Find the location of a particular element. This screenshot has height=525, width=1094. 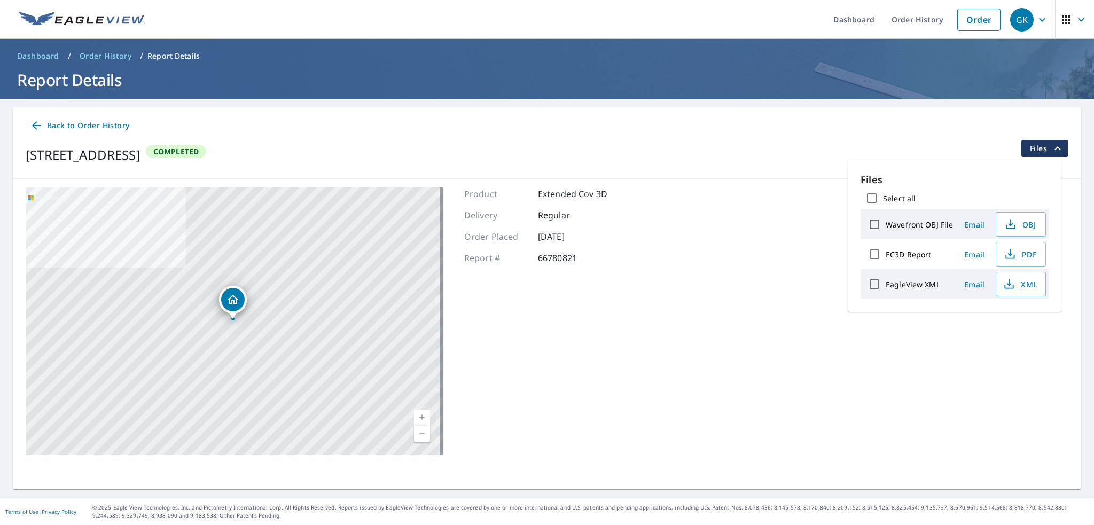

div: GK is located at coordinates (1022, 20).